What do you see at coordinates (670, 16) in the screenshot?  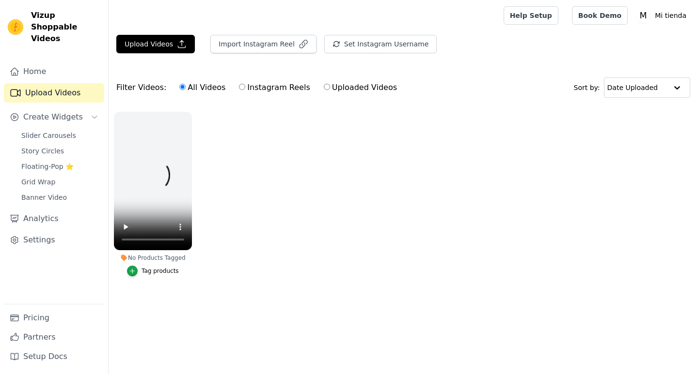 I see `p: Mi tienda` at bounding box center [670, 16].